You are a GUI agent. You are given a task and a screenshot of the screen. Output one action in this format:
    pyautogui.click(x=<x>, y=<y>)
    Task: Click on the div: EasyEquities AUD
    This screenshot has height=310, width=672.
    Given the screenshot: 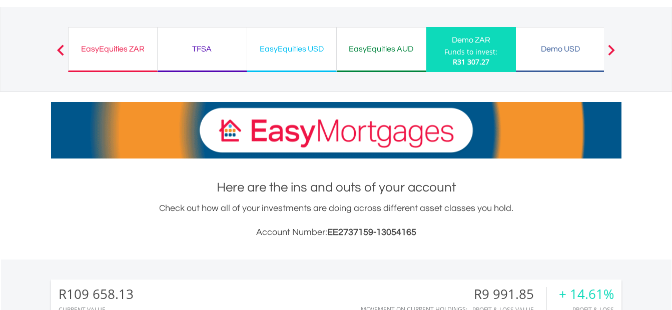 What is the action you would take?
    pyautogui.click(x=381, y=49)
    